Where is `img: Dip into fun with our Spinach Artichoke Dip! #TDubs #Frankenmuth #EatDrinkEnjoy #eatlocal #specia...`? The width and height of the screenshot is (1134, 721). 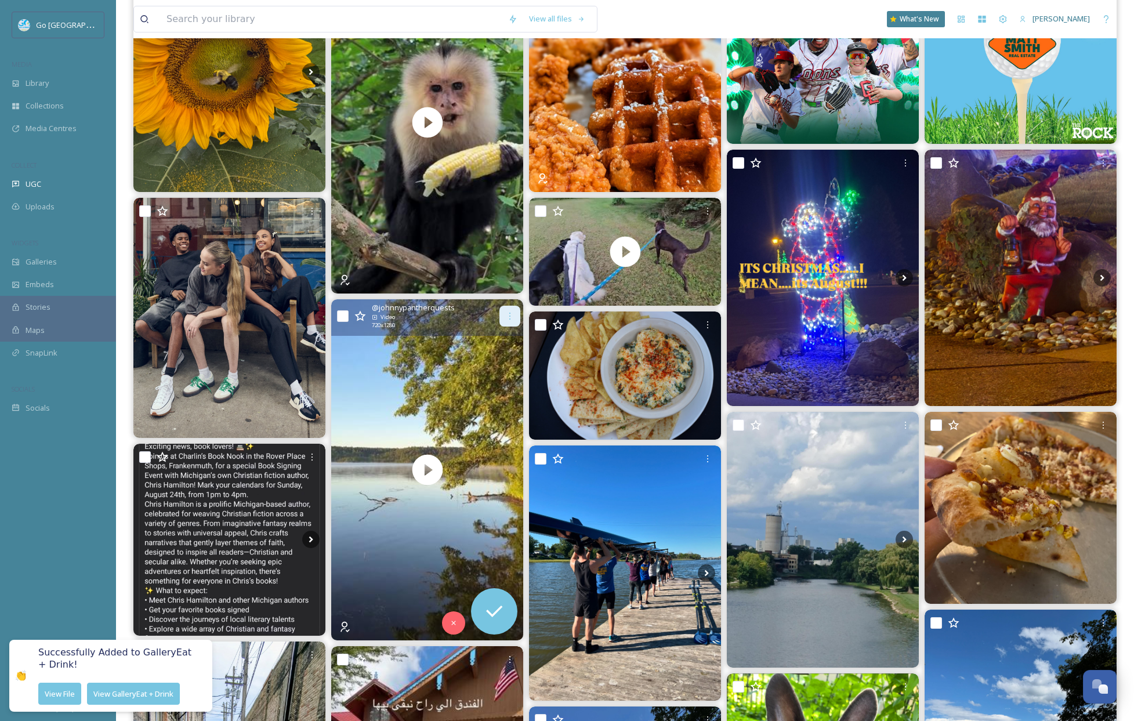
img: Dip into fun with our Spinach Artichoke Dip! #TDubs #Frankenmuth #EatDrinkEnjoy #eatlocal #specia... is located at coordinates (625, 375).